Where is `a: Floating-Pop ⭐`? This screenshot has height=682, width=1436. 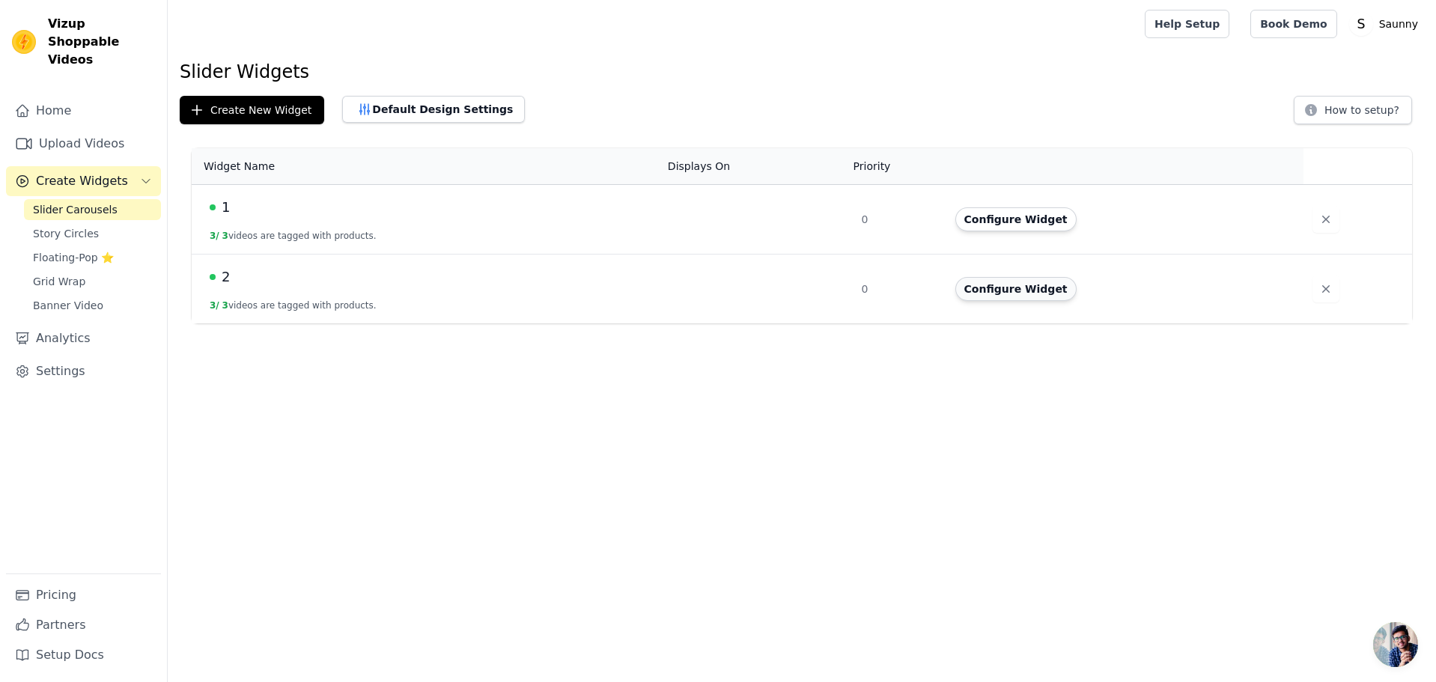 a: Floating-Pop ⭐ is located at coordinates (92, 258).